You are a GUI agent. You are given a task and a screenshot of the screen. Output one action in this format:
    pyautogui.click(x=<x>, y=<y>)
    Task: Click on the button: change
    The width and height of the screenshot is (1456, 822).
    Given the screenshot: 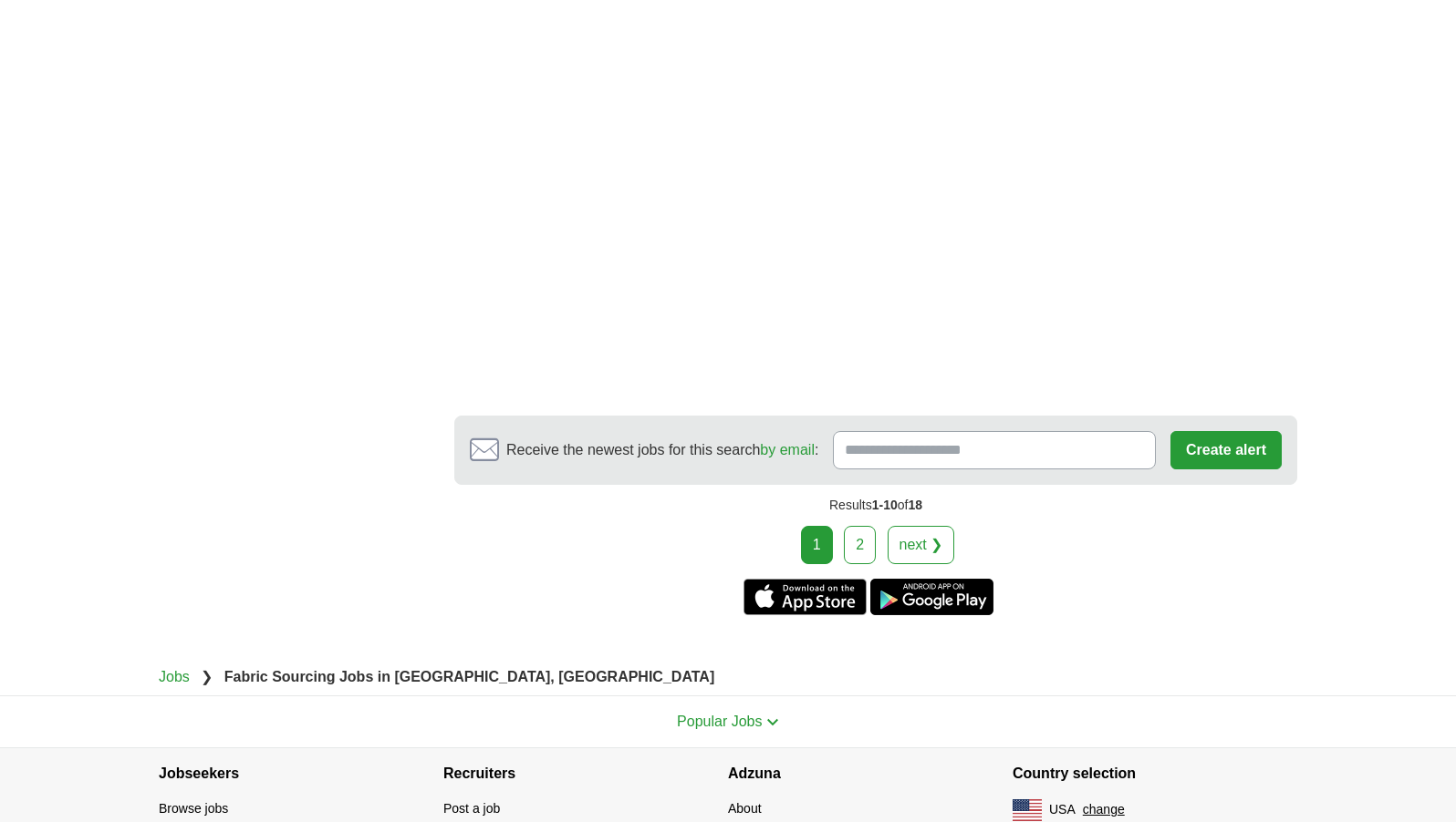 What is the action you would take?
    pyautogui.click(x=1104, y=810)
    